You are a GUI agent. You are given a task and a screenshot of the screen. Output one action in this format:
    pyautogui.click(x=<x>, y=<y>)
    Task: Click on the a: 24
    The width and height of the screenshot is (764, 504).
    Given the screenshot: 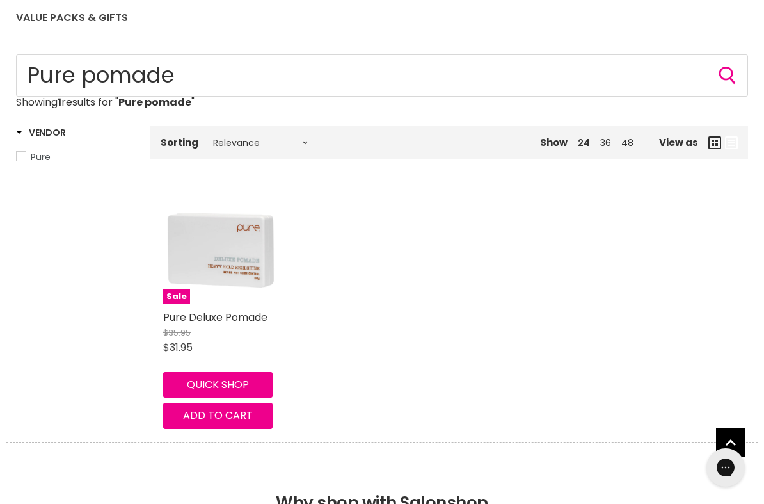 What is the action you would take?
    pyautogui.click(x=584, y=143)
    